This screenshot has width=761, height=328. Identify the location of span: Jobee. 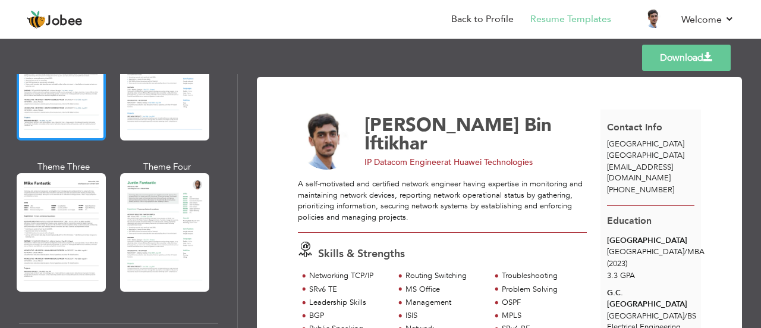
(64, 21).